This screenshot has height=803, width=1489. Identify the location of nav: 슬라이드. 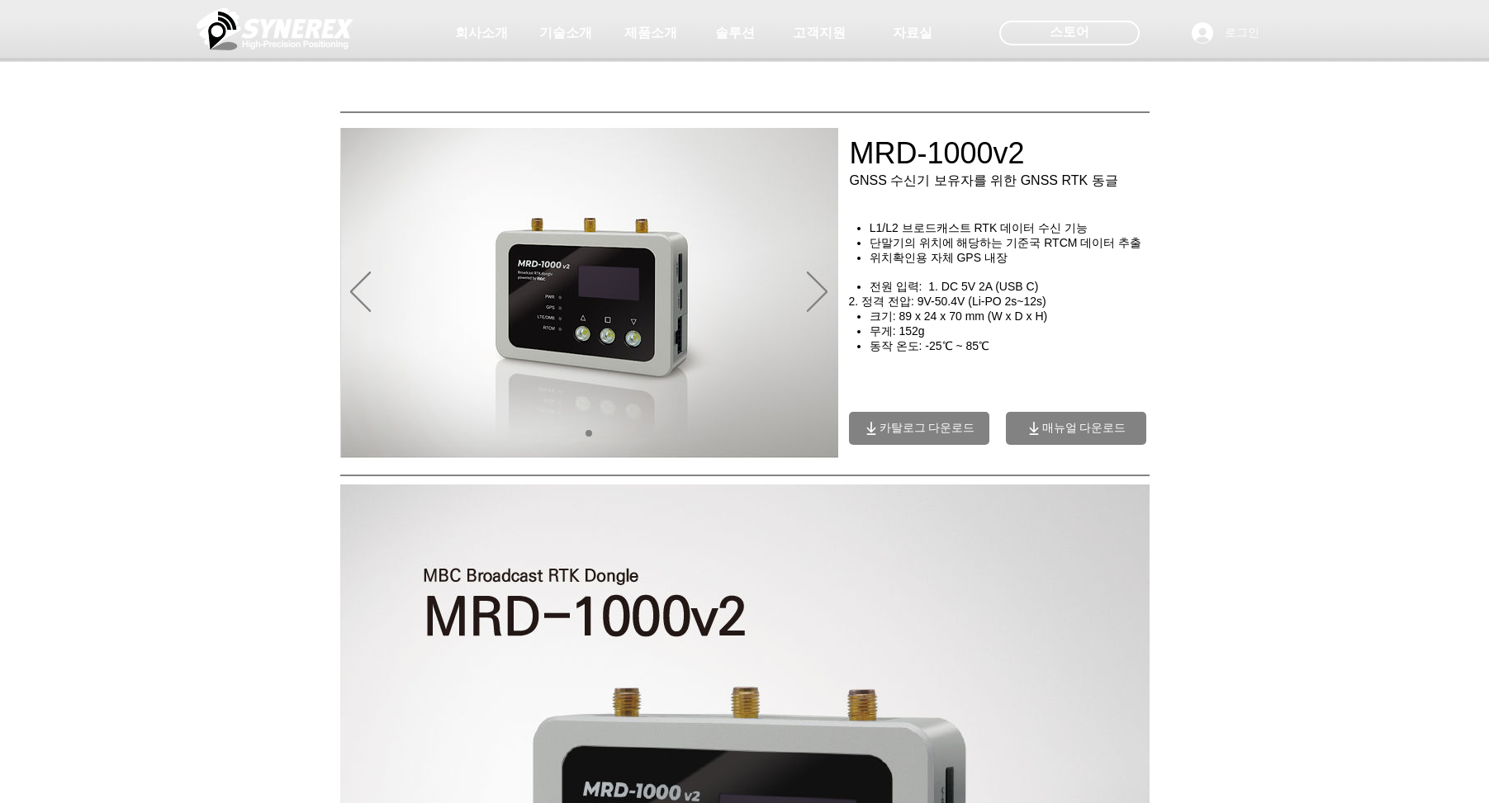
(589, 433).